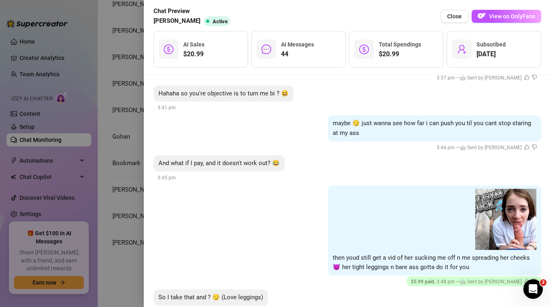  I want to click on span: 3:45 pm, so click(167, 178).